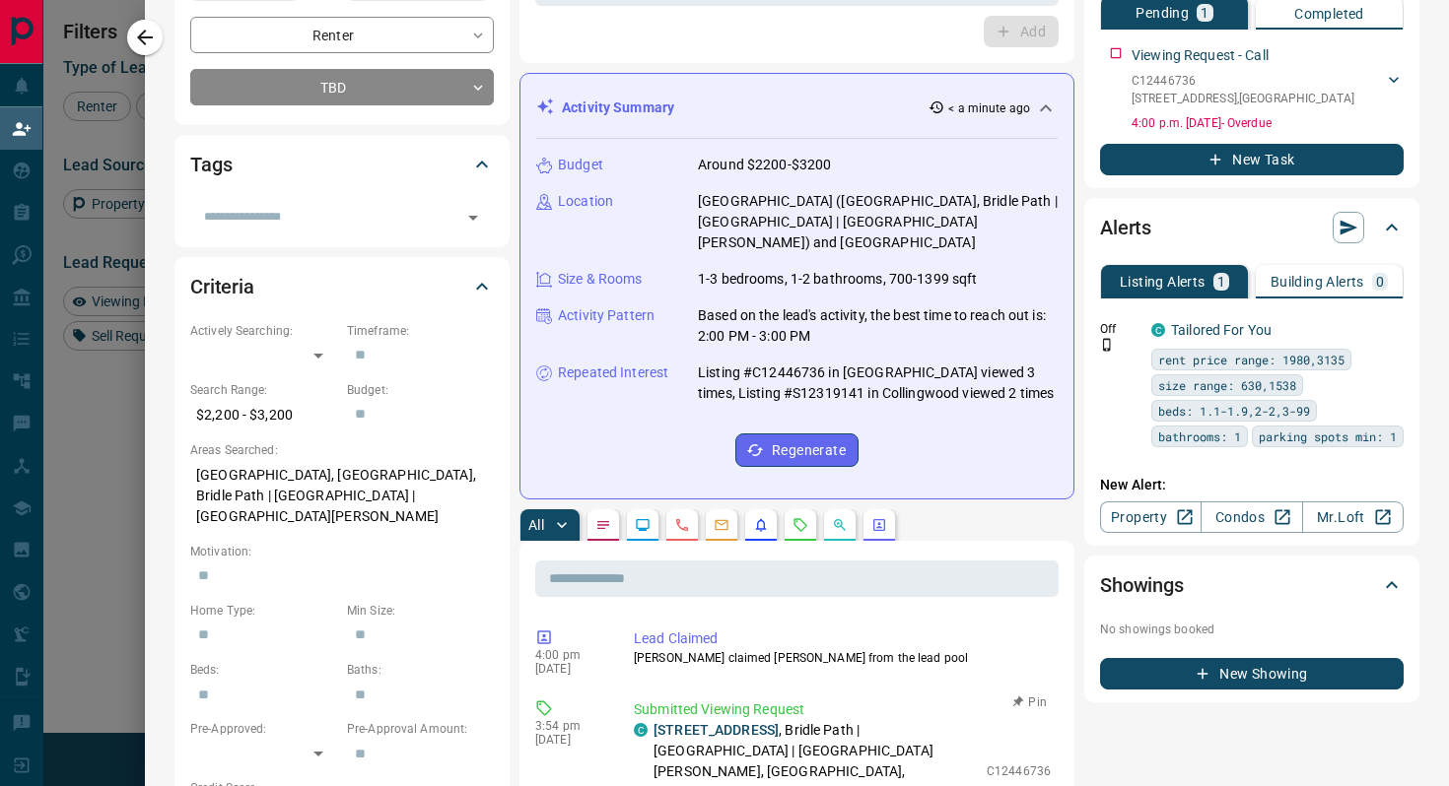 The height and width of the screenshot is (786, 1449). Describe the element at coordinates (342, 165) in the screenshot. I see `div: Tags` at that location.